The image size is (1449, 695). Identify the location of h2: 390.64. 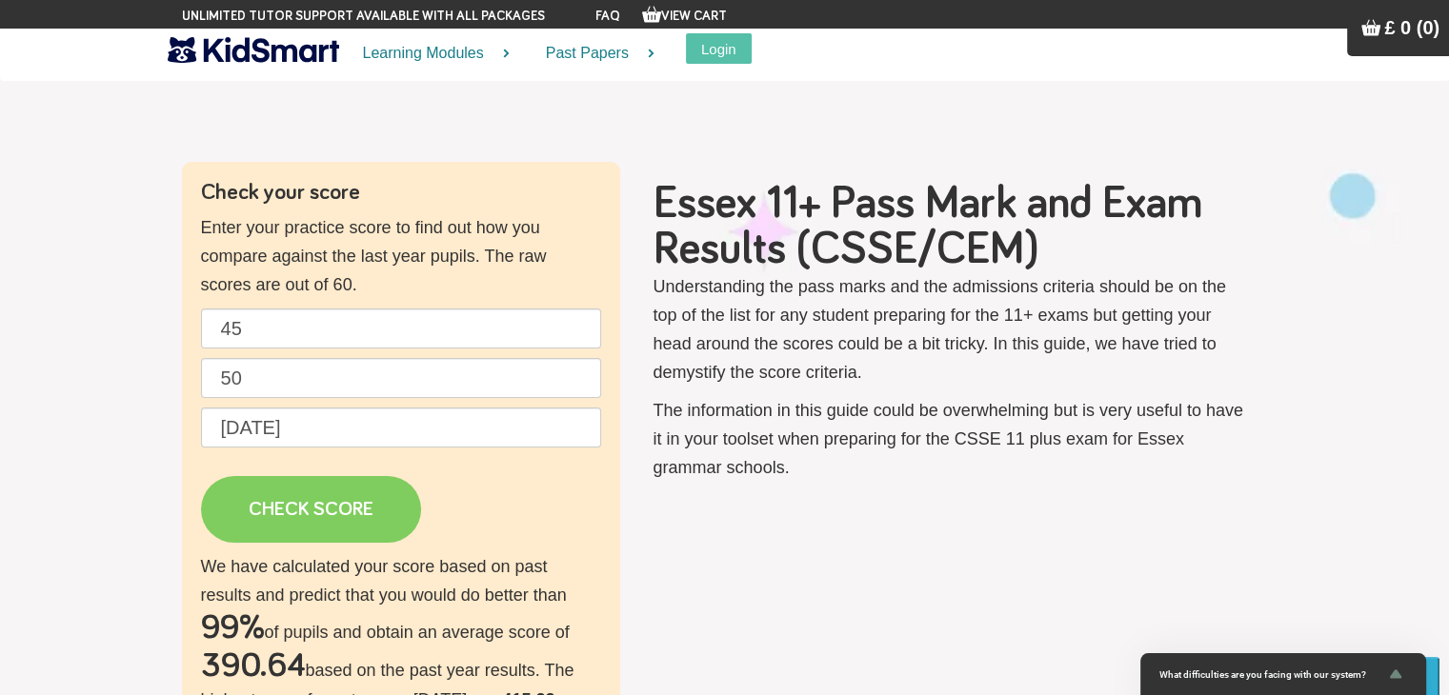
(253, 667).